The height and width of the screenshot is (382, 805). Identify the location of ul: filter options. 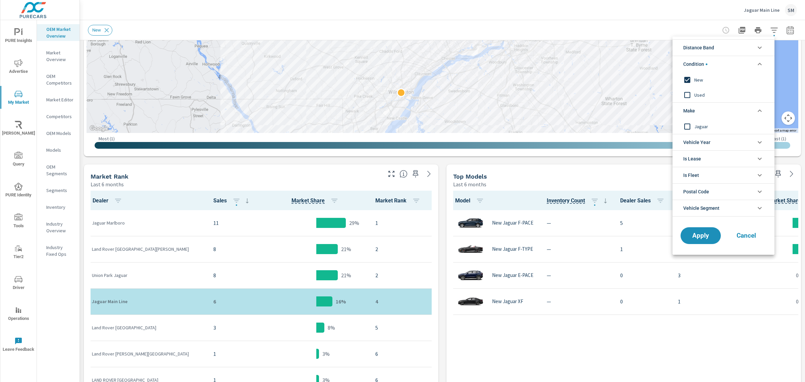
(723, 128).